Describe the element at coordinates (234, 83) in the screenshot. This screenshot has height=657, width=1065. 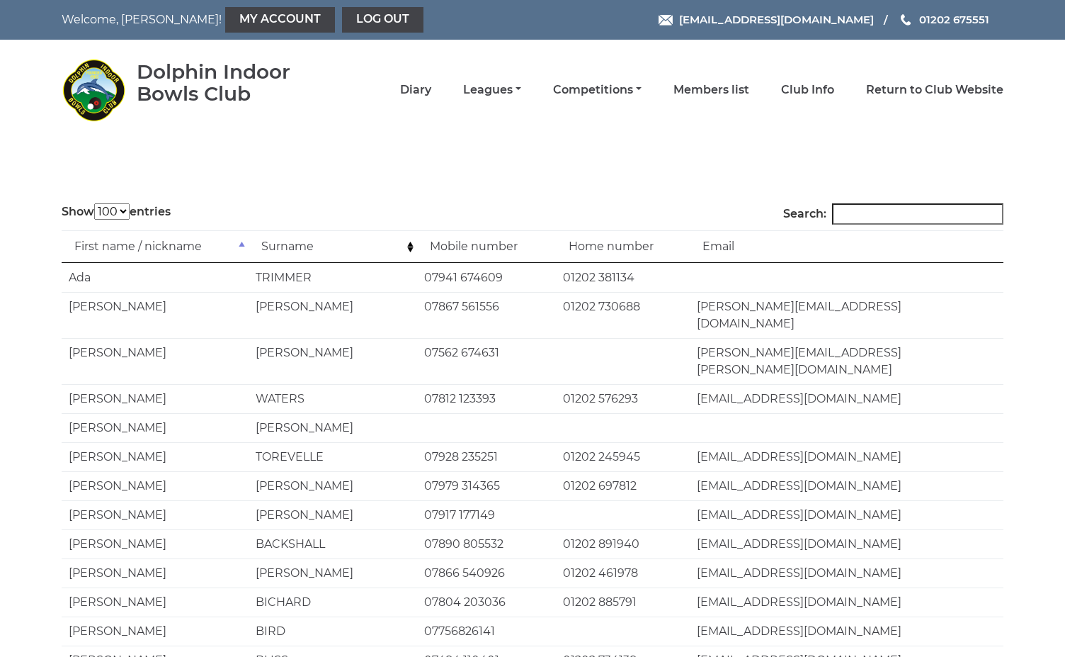
I see `div: Dolphin Indoor Bowls Club` at that location.